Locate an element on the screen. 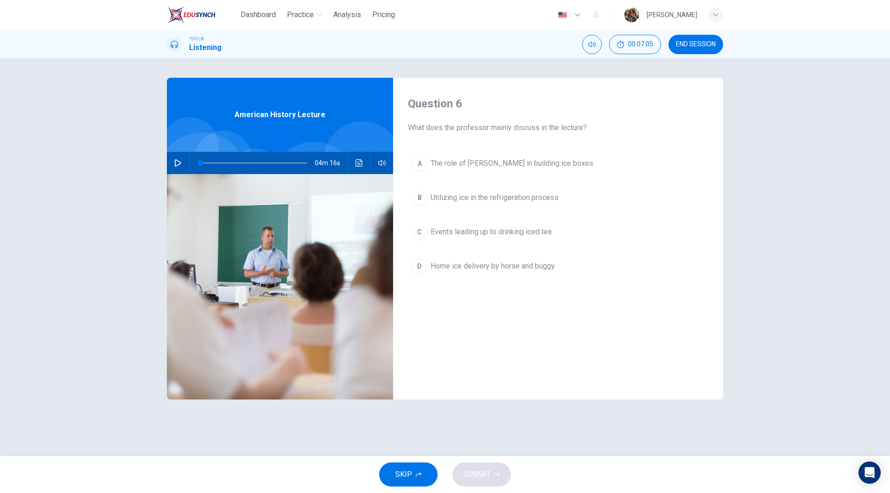  h4: Question 6 is located at coordinates (558, 104).